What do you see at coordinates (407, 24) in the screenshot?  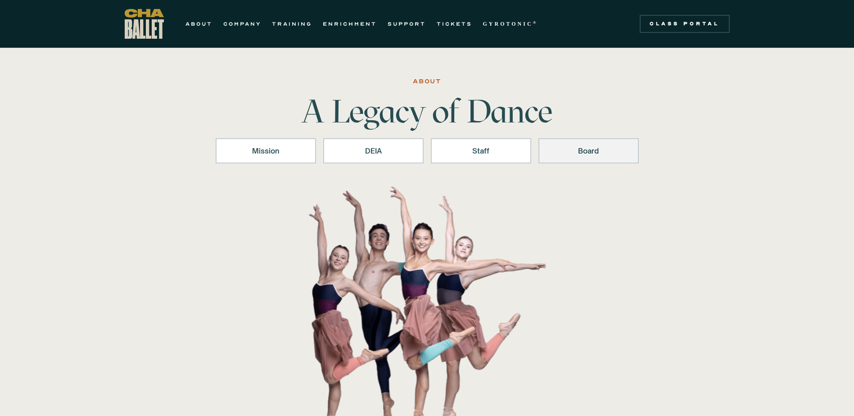 I see `a: SUPPORT` at bounding box center [407, 24].